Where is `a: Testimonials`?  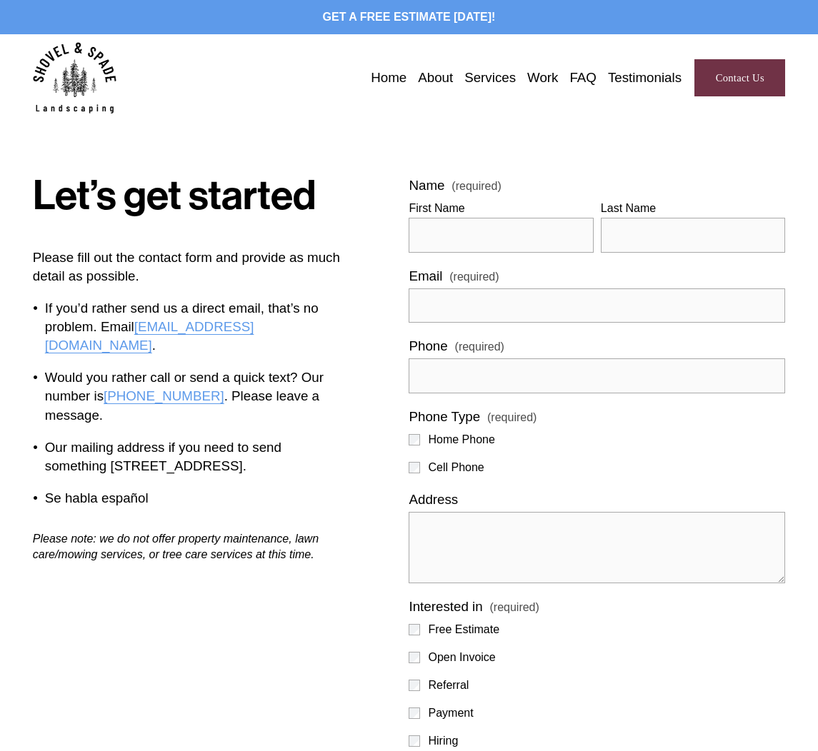 a: Testimonials is located at coordinates (644, 78).